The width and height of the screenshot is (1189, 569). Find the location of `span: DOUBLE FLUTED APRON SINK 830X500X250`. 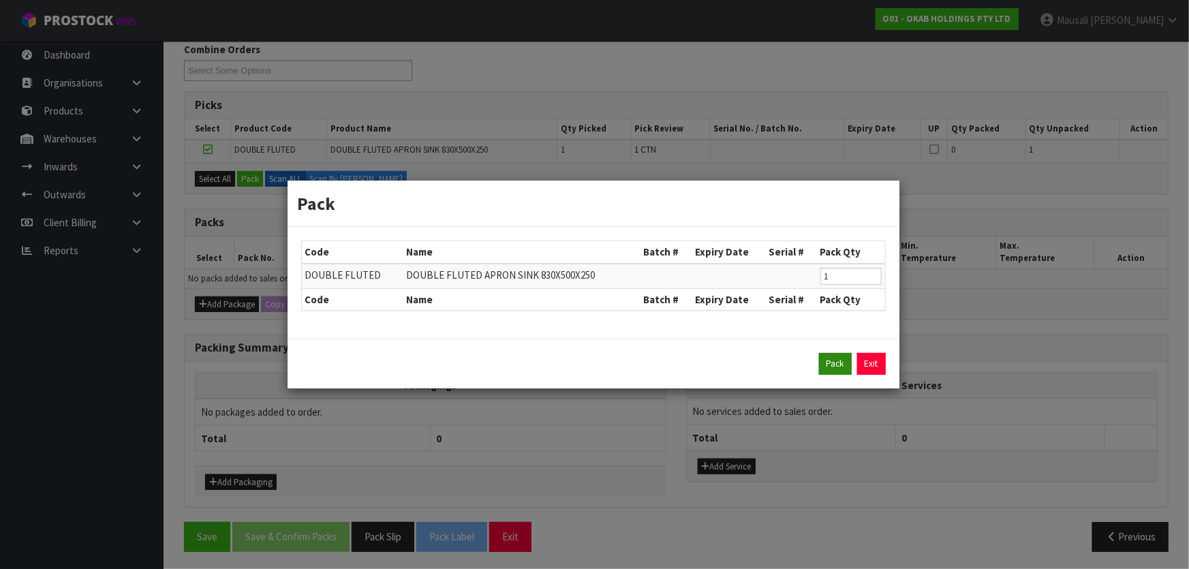

span: DOUBLE FLUTED APRON SINK 830X500X250 is located at coordinates (500, 275).